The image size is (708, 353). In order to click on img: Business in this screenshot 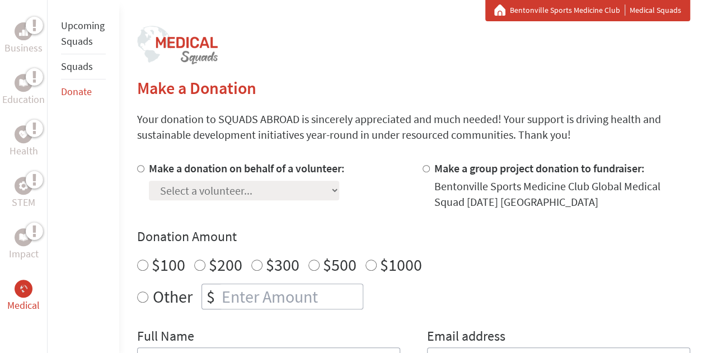, I will do `click(24, 31)`.